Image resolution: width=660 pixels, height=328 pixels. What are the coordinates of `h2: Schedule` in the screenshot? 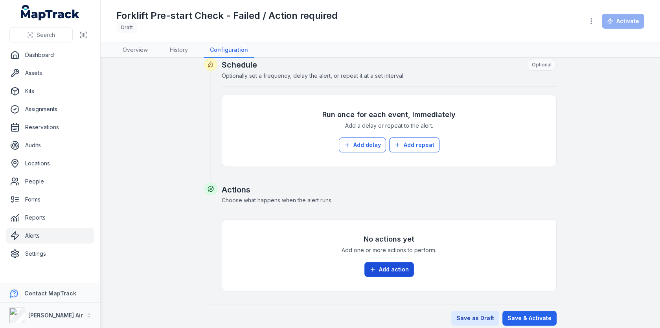 It's located at (389, 65).